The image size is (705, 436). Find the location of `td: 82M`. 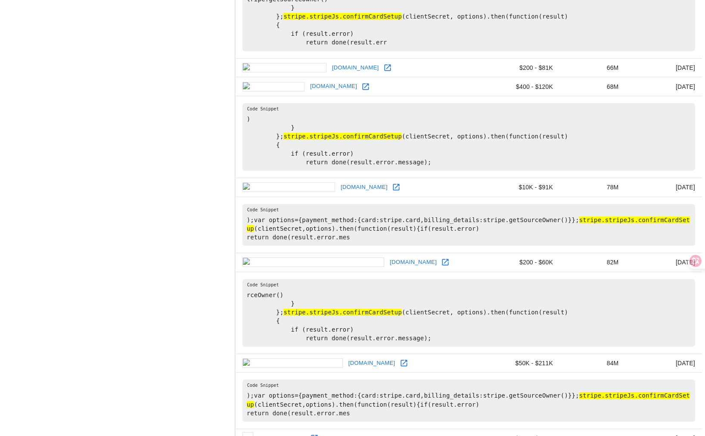

td: 82M is located at coordinates (593, 262).